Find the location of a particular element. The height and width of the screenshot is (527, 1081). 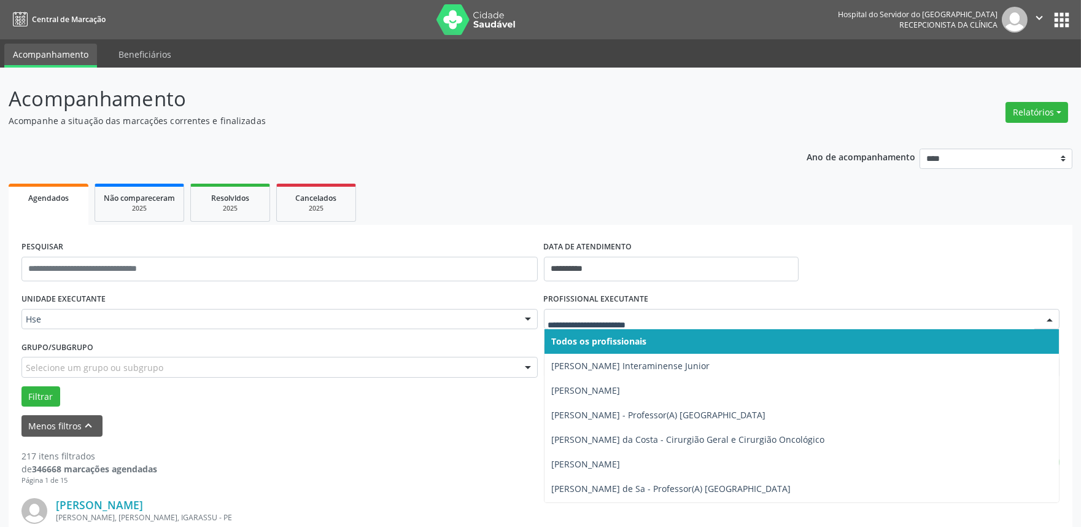

strong: 346668 marcações agendadas is located at coordinates (95, 469).